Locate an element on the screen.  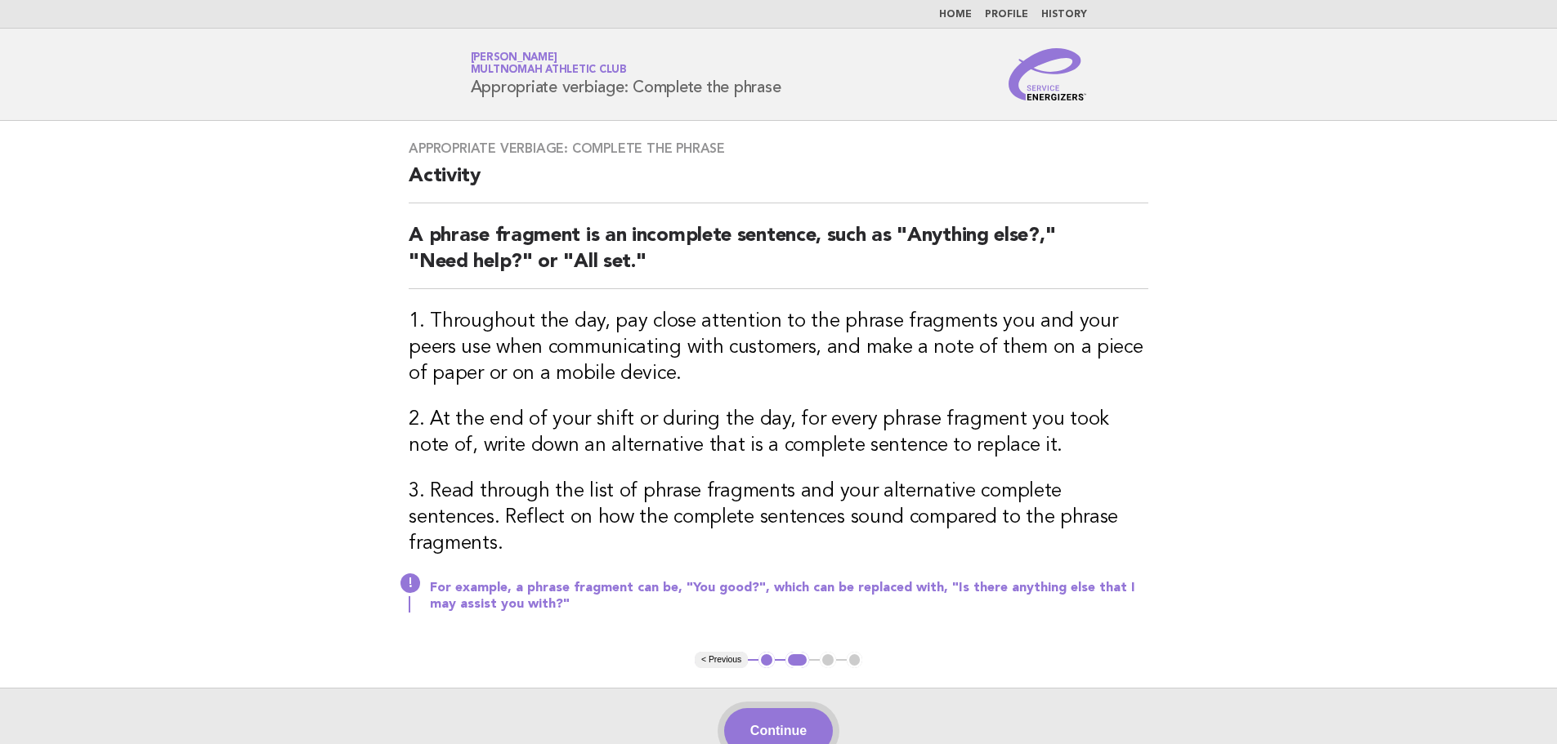
button: 1 is located at coordinates (767, 660).